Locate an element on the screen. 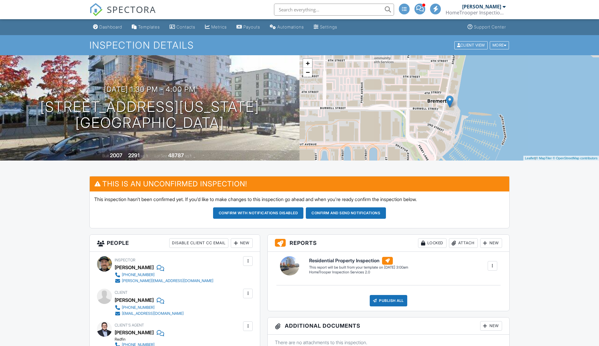 Image resolution: width=599 pixels, height=346 pixels. div: Dashboard is located at coordinates (111, 27).